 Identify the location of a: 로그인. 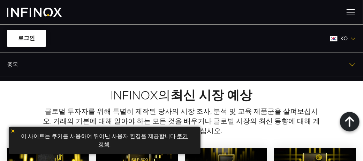
(26, 38).